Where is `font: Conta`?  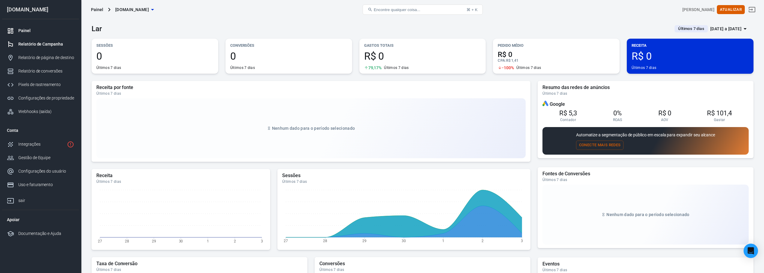 font: Conta is located at coordinates (13, 131).